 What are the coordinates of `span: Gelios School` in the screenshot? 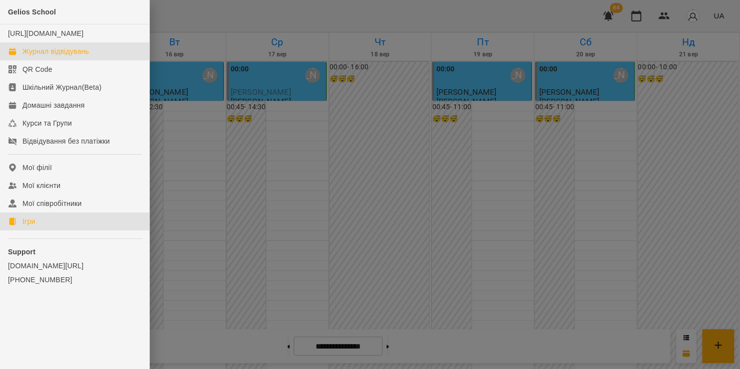 It's located at (32, 12).